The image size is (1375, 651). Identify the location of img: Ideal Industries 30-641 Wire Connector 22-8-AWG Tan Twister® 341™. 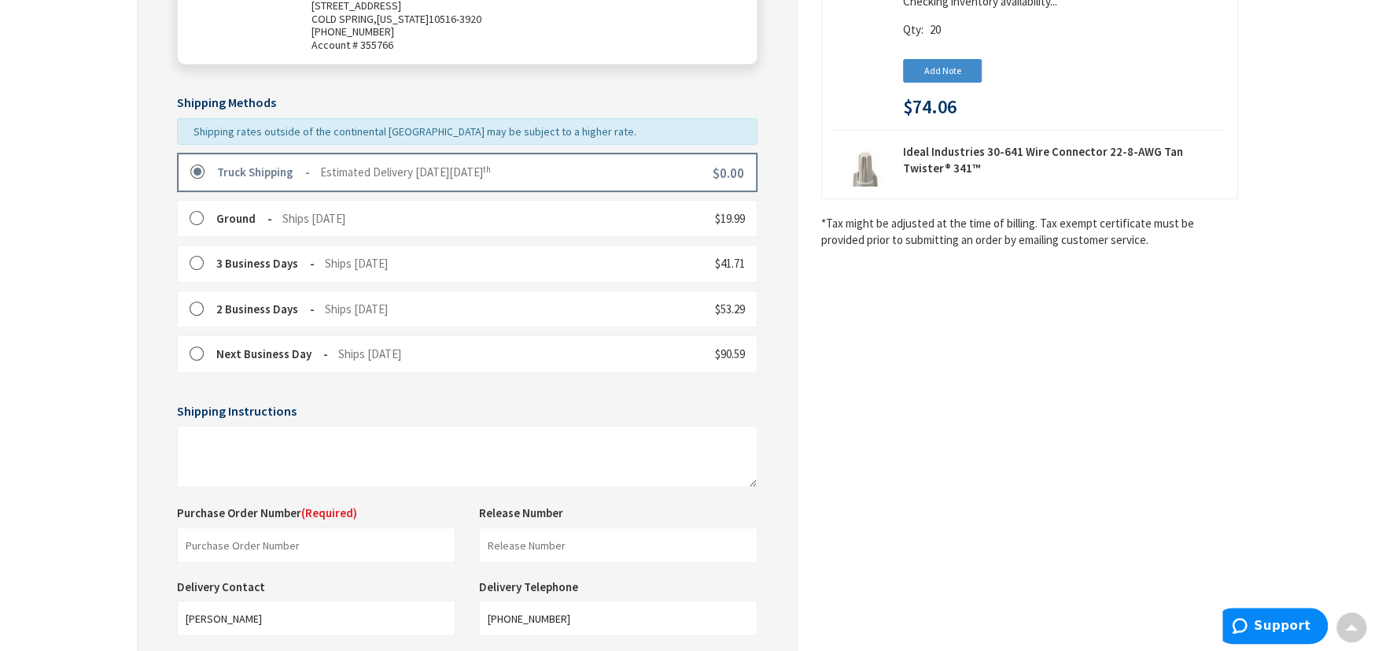
(865, 174).